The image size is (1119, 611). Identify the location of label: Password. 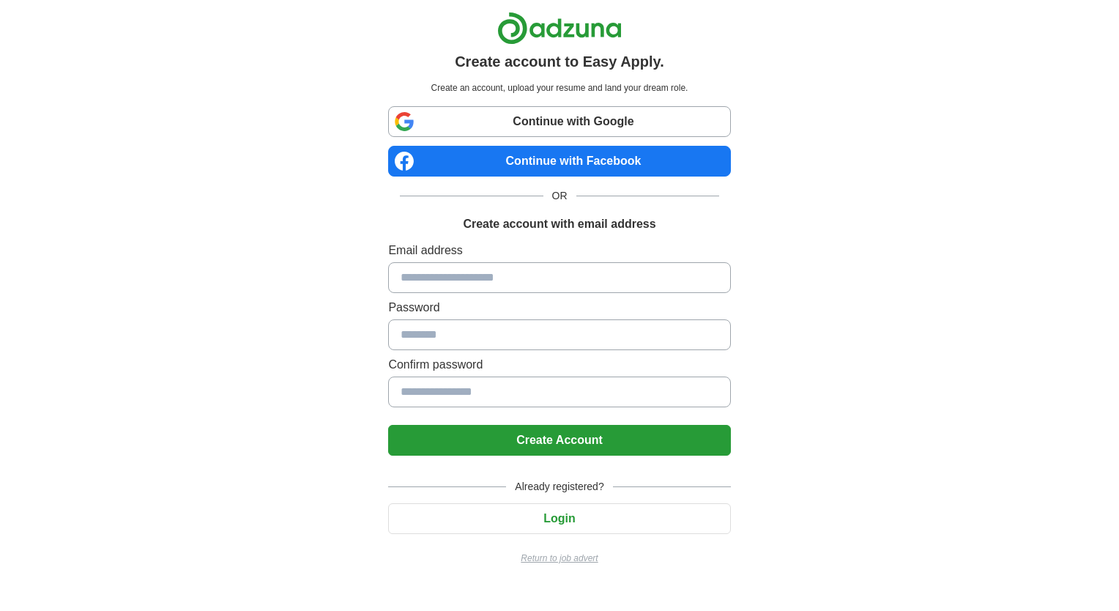
(559, 308).